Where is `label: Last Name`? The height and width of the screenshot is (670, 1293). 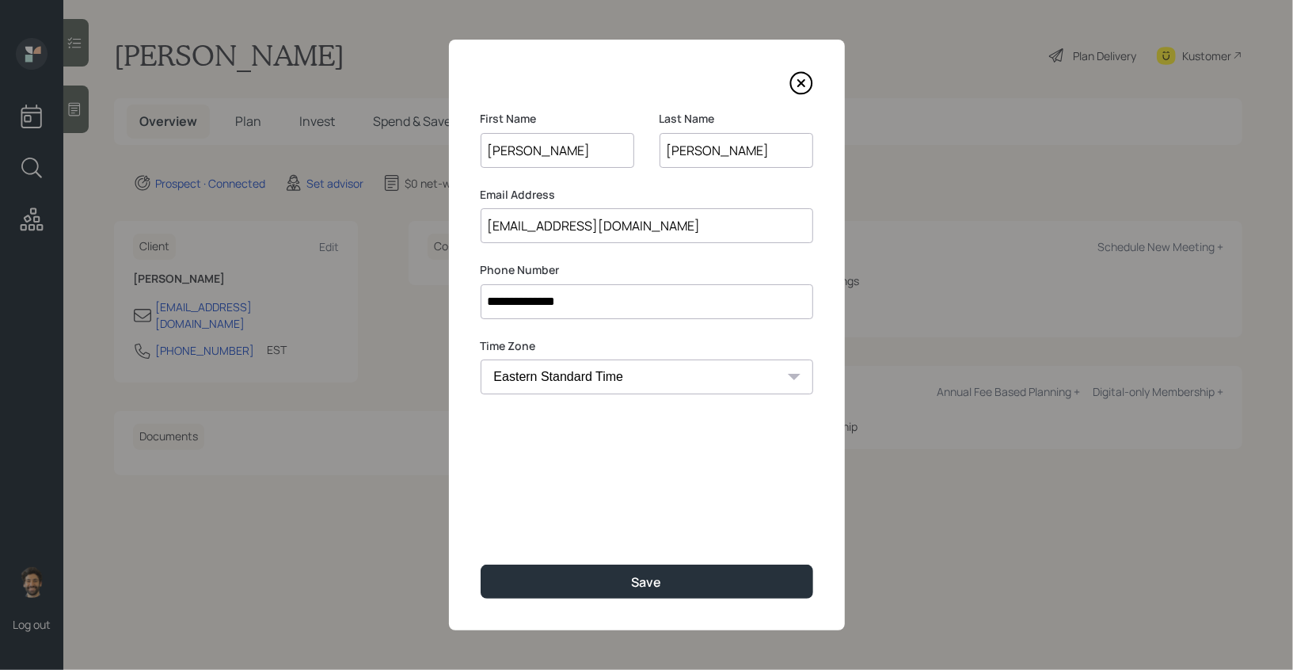 label: Last Name is located at coordinates (736, 119).